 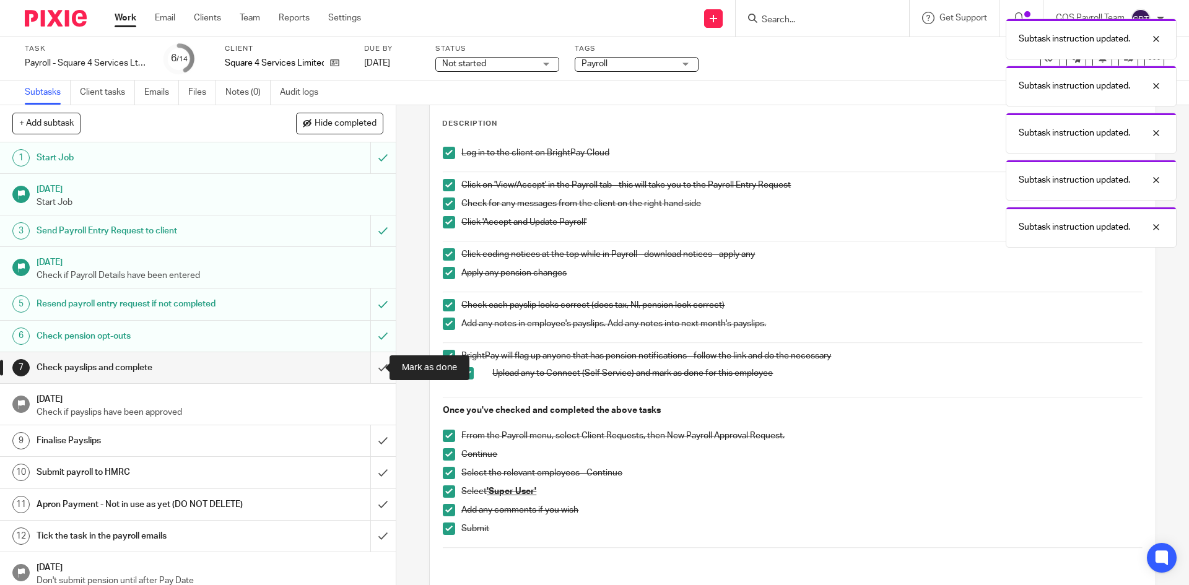 What do you see at coordinates (801, 356) in the screenshot?
I see `p: BrightPay will flag up anyone that has pension notifications - follow the link and do the necessary` at bounding box center [801, 356].